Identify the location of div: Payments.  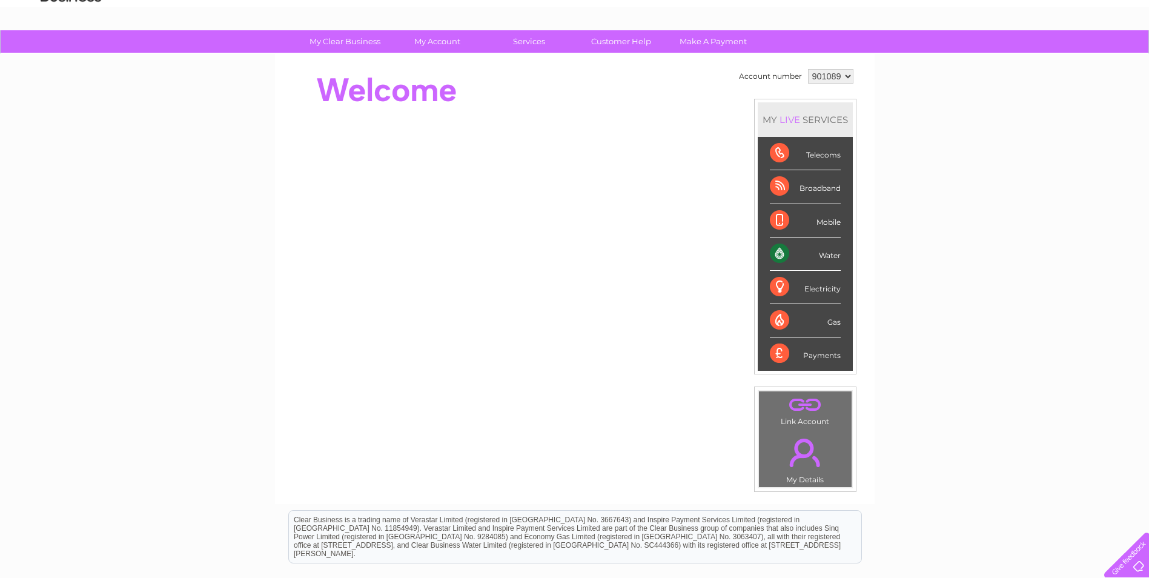
(805, 354).